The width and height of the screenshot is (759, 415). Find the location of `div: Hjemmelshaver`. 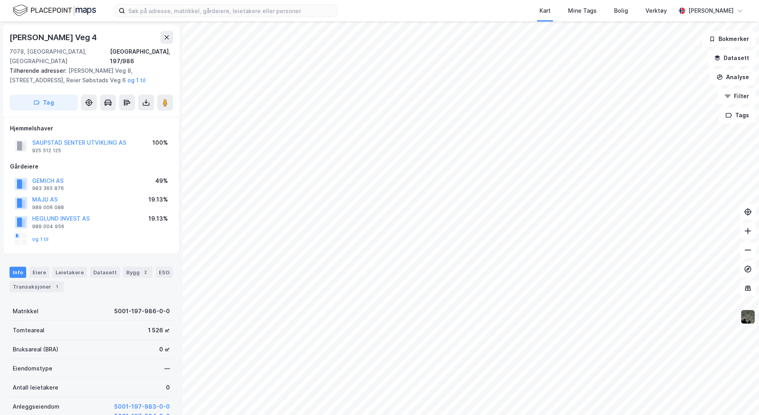

div: Hjemmelshaver is located at coordinates (91, 128).